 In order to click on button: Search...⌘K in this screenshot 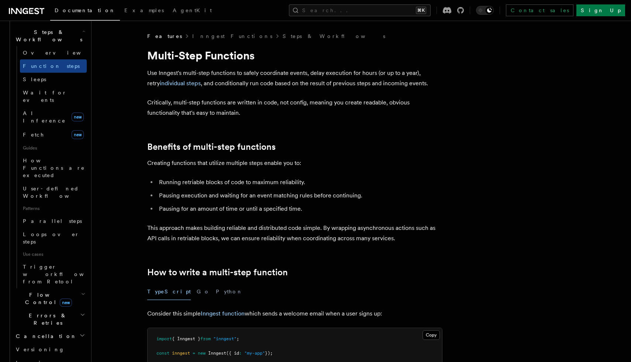, I will do `click(360, 10)`.